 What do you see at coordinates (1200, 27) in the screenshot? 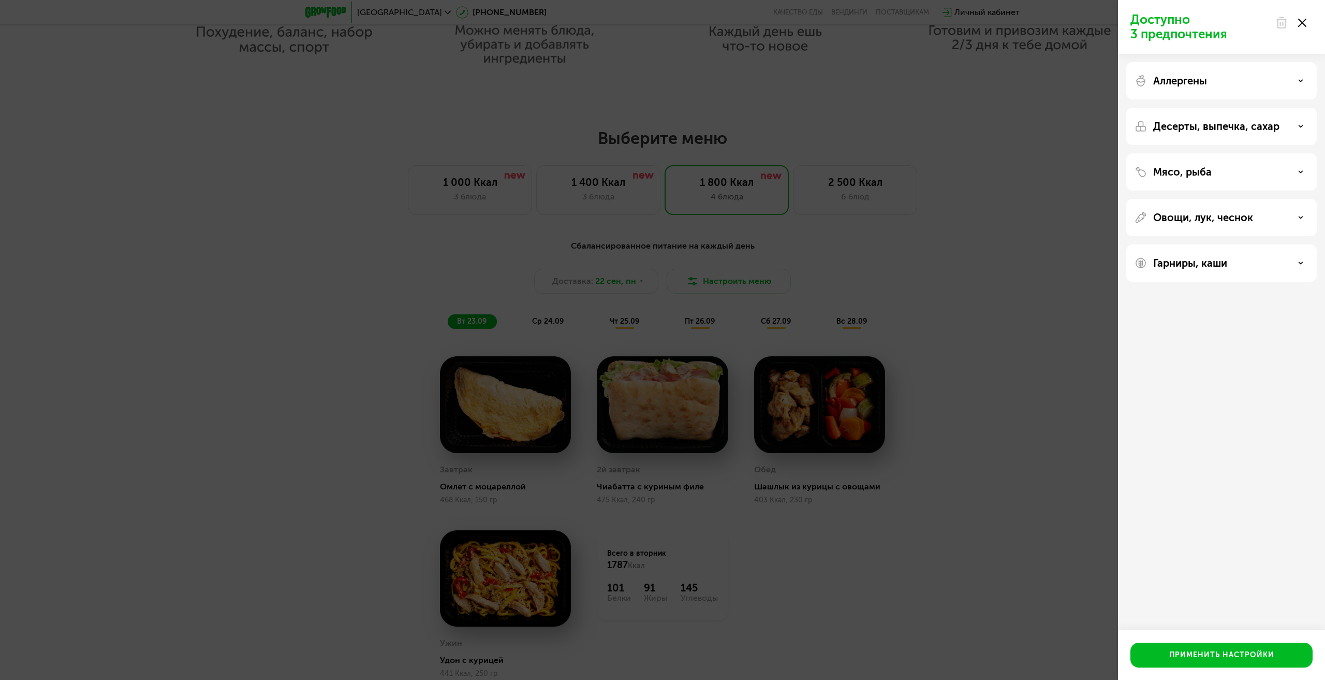
I see `p: Доступно 3 предпочтения` at bounding box center [1200, 27].